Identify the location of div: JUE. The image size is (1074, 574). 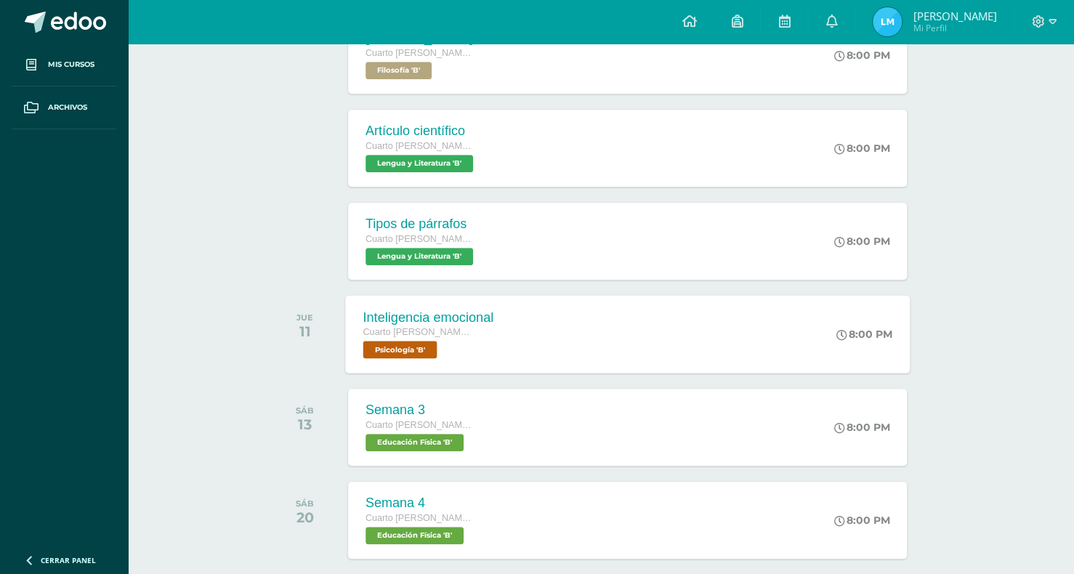
(304, 317).